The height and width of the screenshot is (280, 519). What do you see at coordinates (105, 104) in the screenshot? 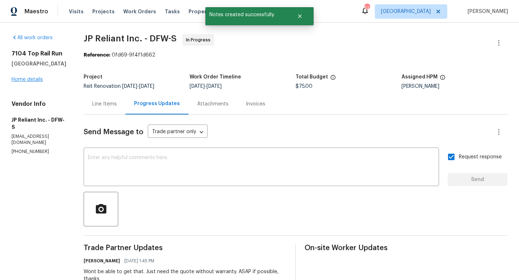
I see `div: Line Items` at bounding box center [105, 104].